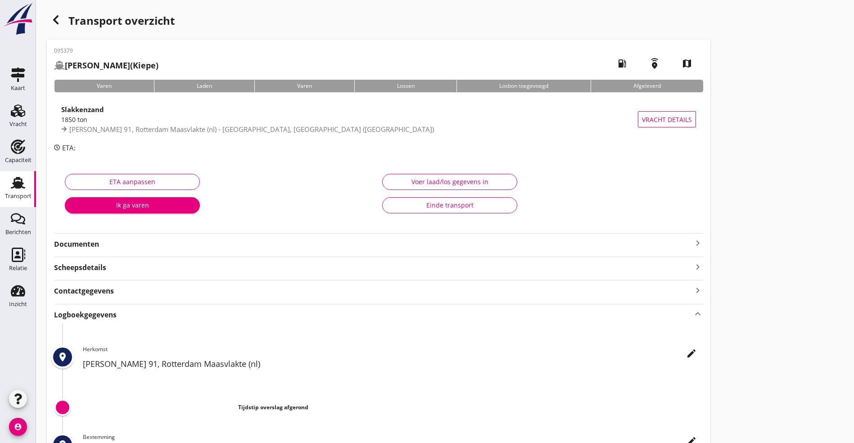  Describe the element at coordinates (450, 182) in the screenshot. I see `button: Voer laad/los gegevens in` at that location.